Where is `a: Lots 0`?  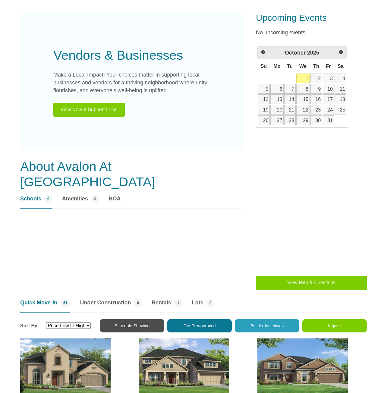
a: Lots 0 is located at coordinates (203, 305).